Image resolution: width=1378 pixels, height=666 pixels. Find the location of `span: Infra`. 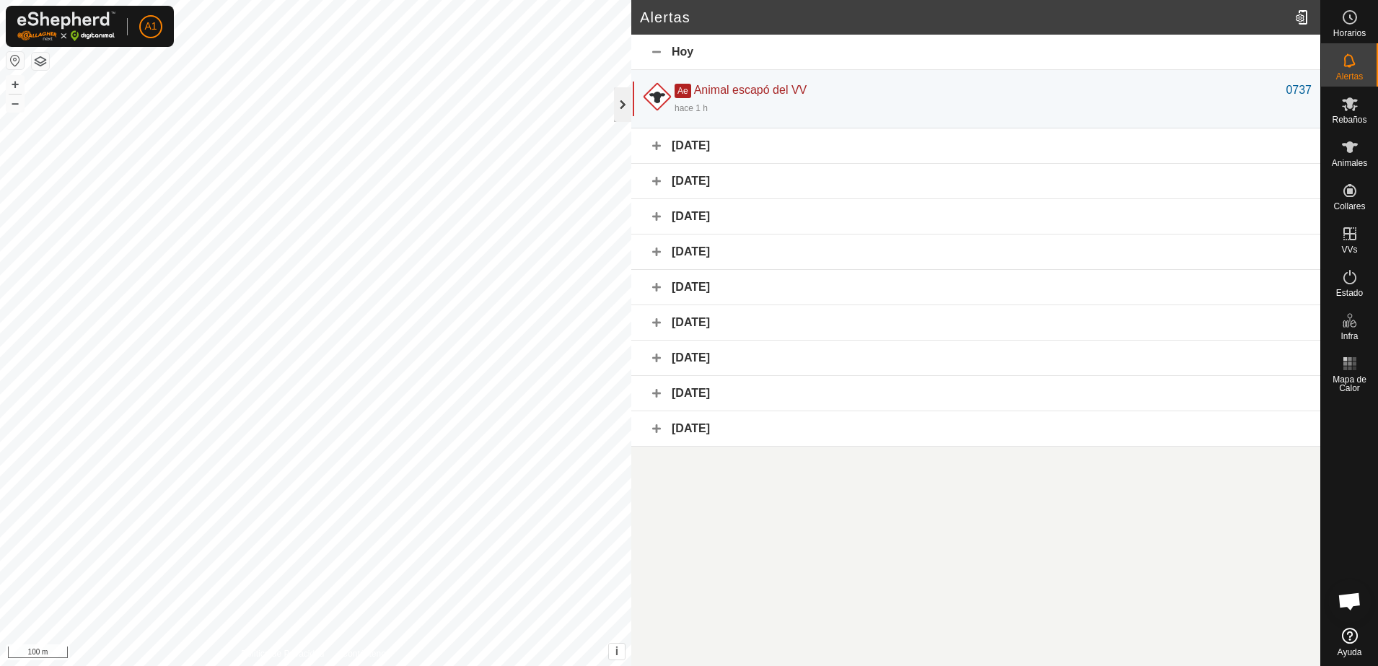

span: Infra is located at coordinates (1350, 336).